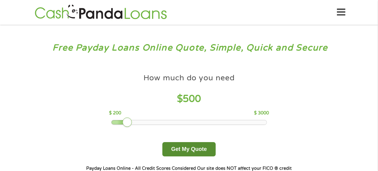 Image resolution: width=378 pixels, height=171 pixels. What do you see at coordinates (189, 78) in the screenshot?
I see `h4: How much do you need` at bounding box center [189, 78].